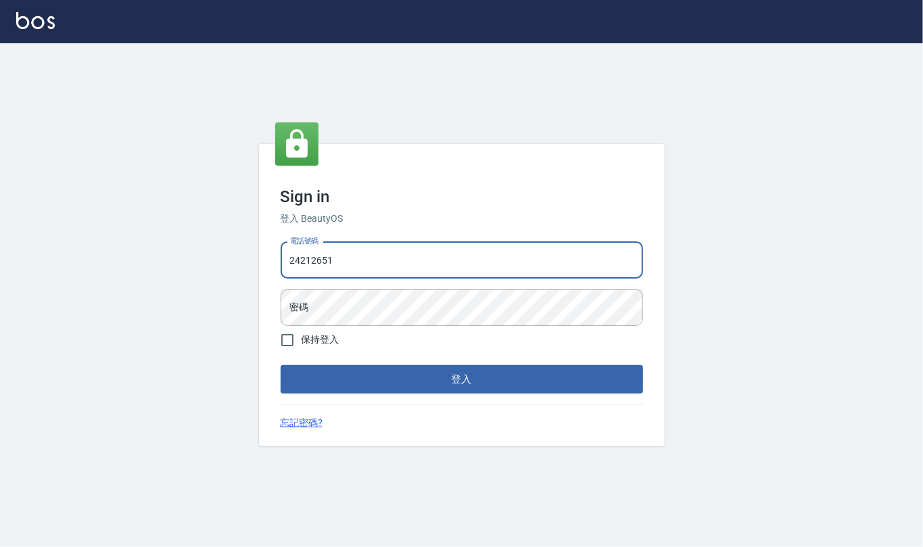 This screenshot has height=547, width=923. Describe the element at coordinates (304, 241) in the screenshot. I see `label: 電話號碼` at that location.